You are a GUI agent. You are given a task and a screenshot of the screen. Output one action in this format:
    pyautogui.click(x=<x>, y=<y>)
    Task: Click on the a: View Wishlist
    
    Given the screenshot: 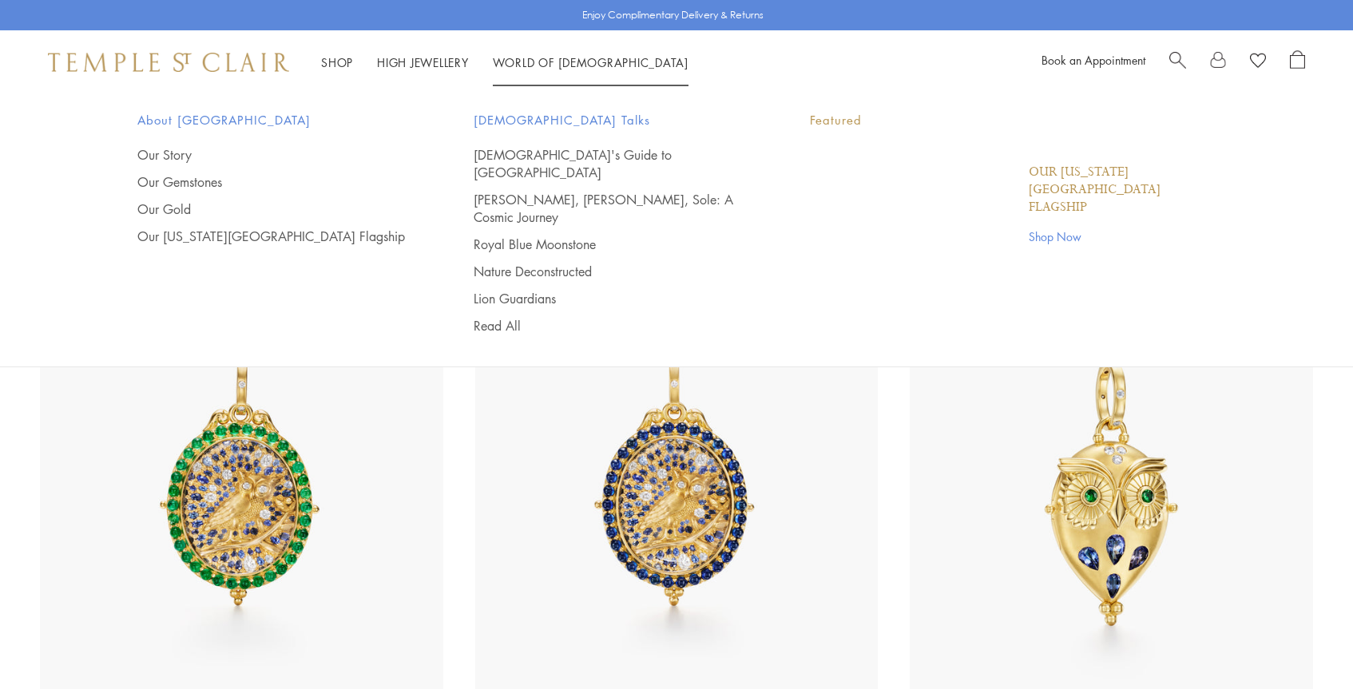 What is the action you would take?
    pyautogui.click(x=1258, y=62)
    